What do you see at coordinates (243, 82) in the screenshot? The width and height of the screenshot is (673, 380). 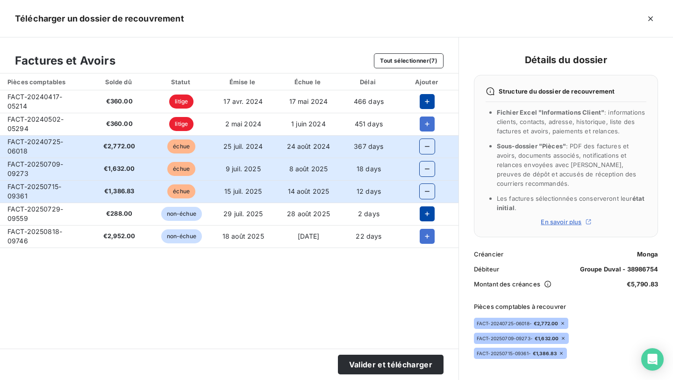 I see `div: Émise le` at bounding box center [243, 82].